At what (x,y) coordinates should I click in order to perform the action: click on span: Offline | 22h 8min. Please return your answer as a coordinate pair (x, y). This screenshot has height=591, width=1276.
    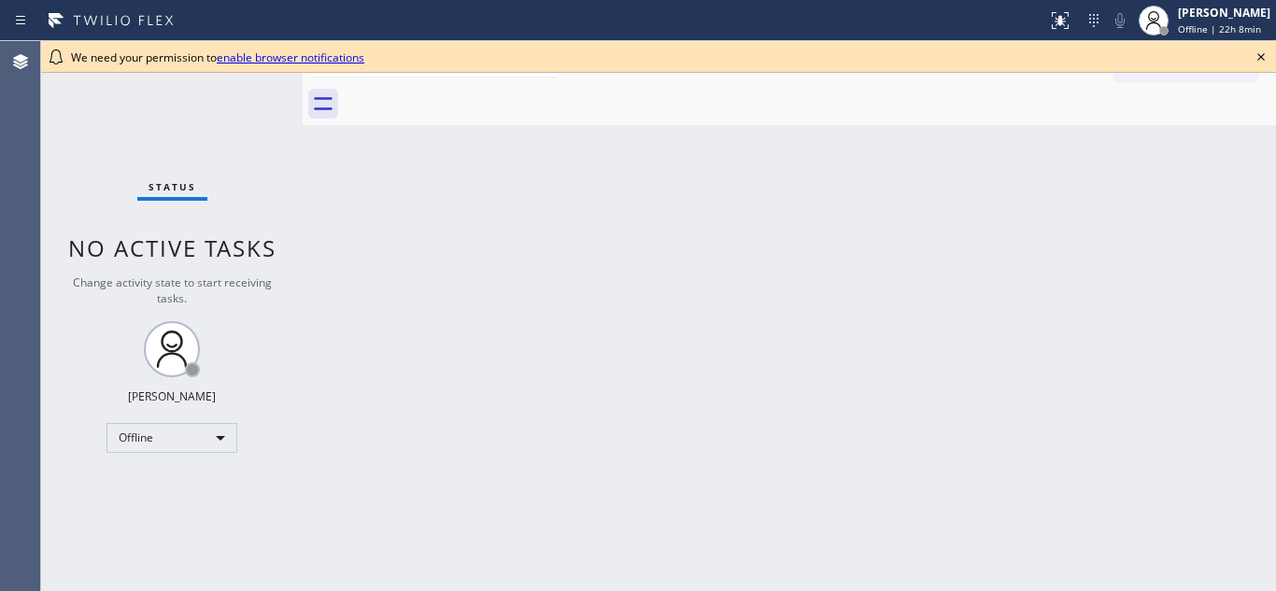
    Looking at the image, I should click on (1219, 29).